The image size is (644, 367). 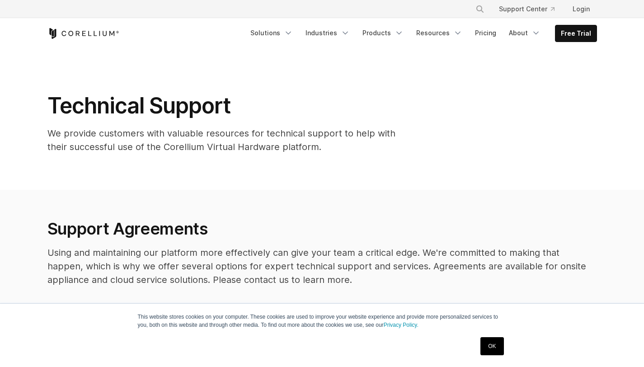 What do you see at coordinates (228, 140) in the screenshot?
I see `p: We provide customers with valuable resources for technical support to help with their successful ...` at bounding box center [228, 140].